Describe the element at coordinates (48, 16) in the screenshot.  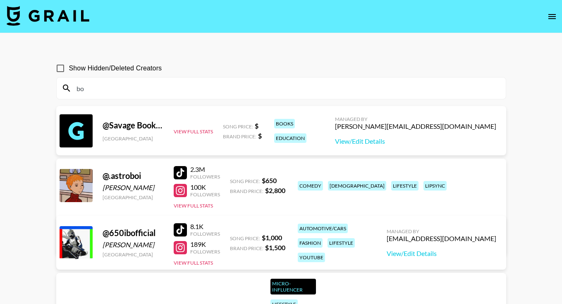
I see `img: Grail Talent` at that location.